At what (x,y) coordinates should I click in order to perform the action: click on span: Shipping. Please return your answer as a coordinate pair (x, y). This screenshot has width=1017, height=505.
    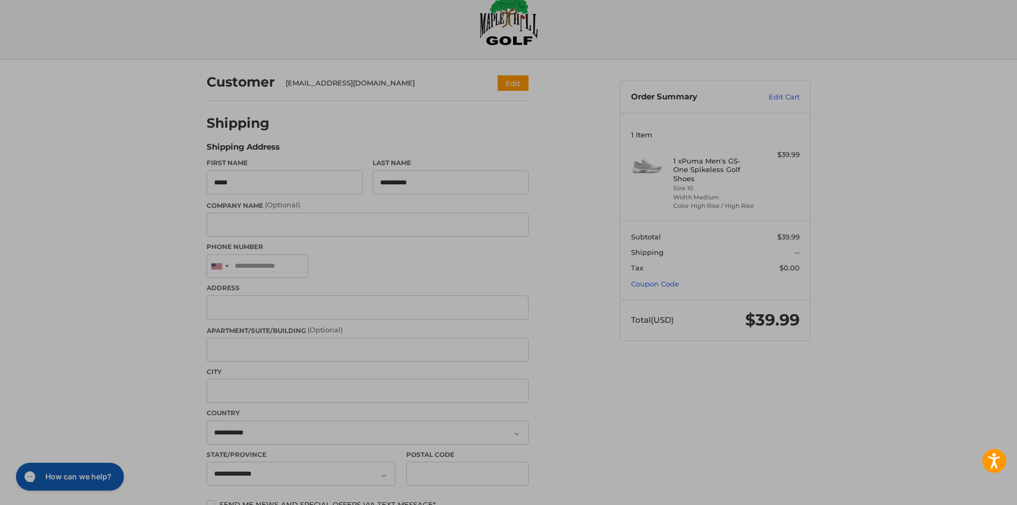
    Looking at the image, I should click on (647, 252).